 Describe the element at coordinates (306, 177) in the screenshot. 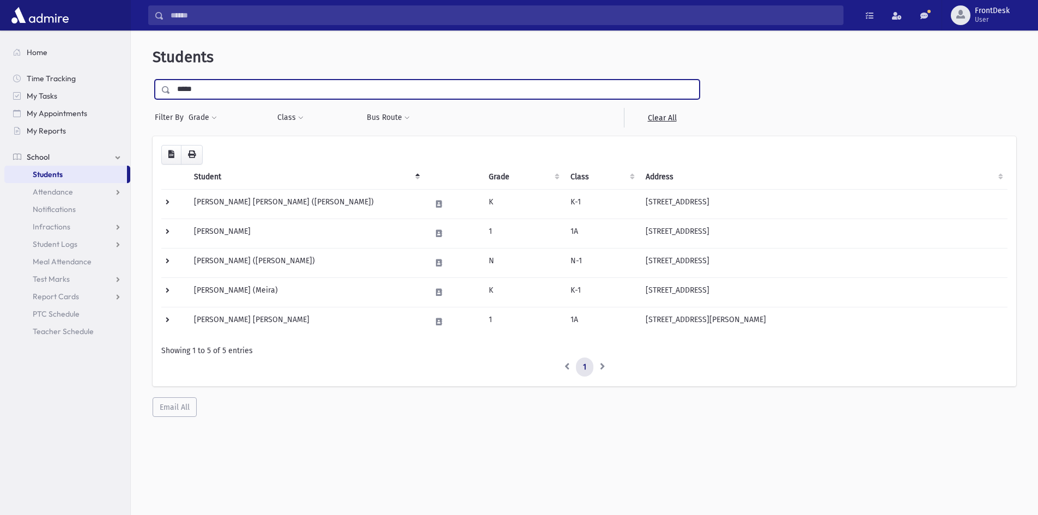

I see `th: Student: activate to sort column descending` at that location.